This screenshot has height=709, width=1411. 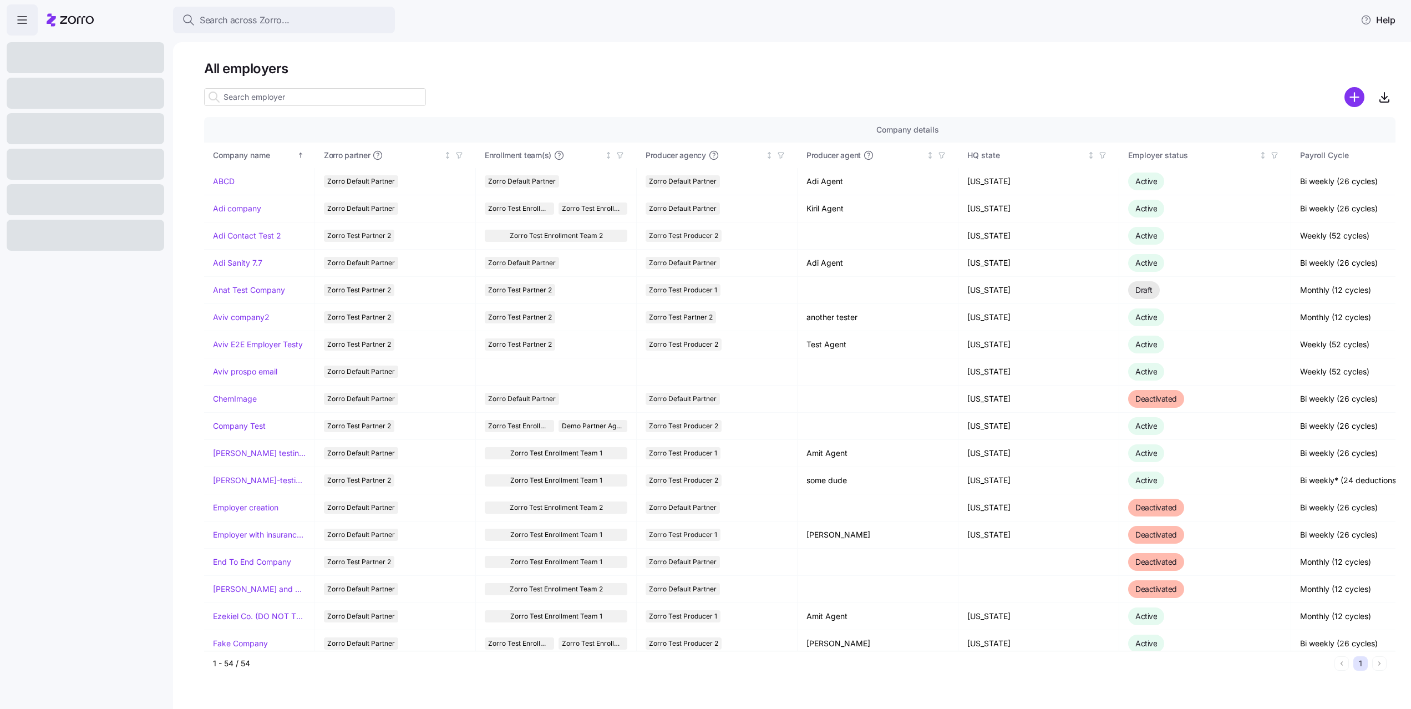 I want to click on a: Aviv E2E Employer Testy, so click(x=258, y=345).